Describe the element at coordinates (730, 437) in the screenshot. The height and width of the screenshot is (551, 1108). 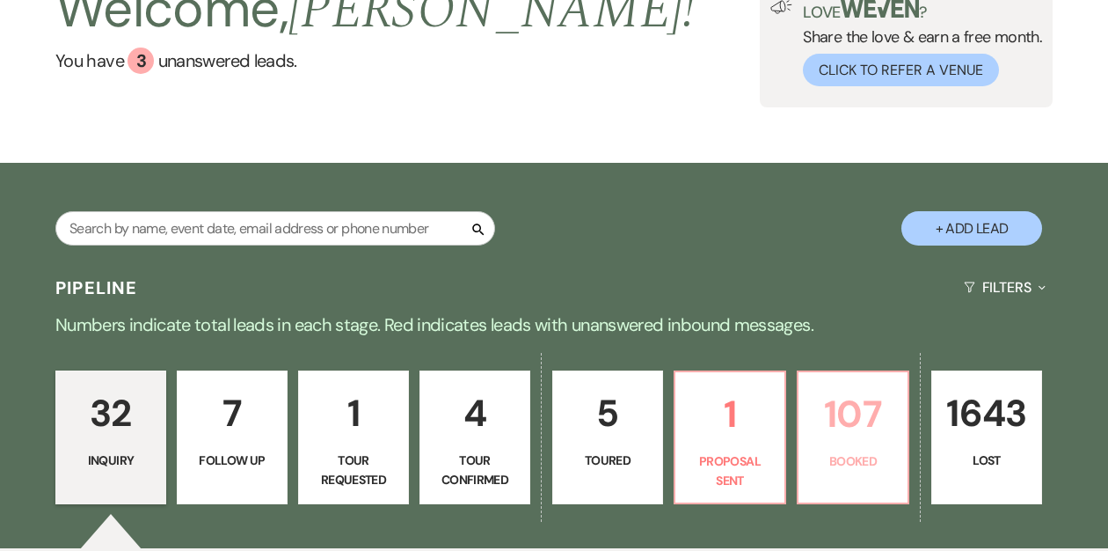
I see `a: 1Proposal Sent` at that location.